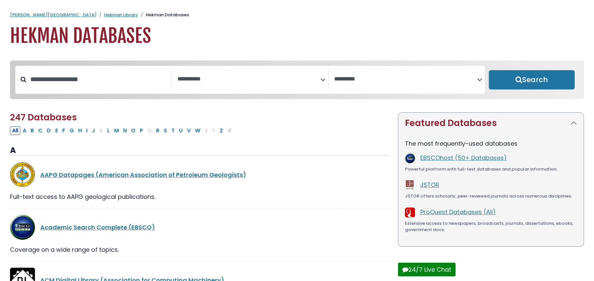 This screenshot has height=281, width=594. I want to click on h1: Hekman Databases, so click(297, 36).